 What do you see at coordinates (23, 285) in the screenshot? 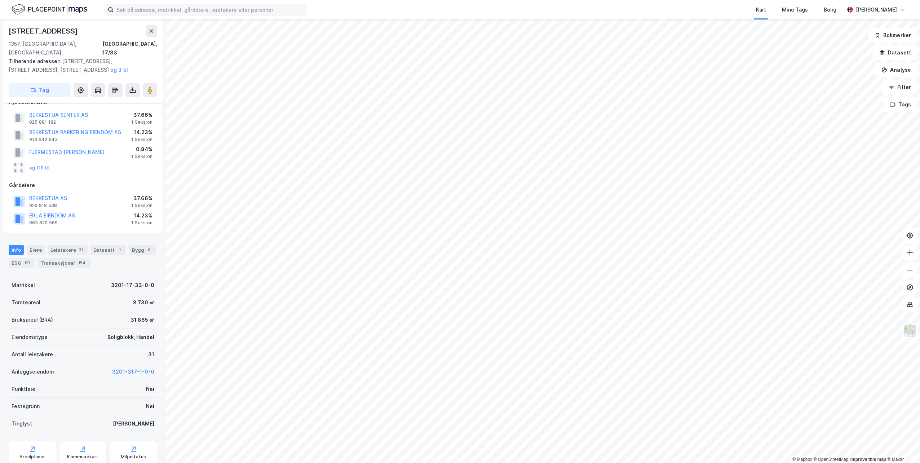
I see `div: Matrikkel` at bounding box center [23, 285].